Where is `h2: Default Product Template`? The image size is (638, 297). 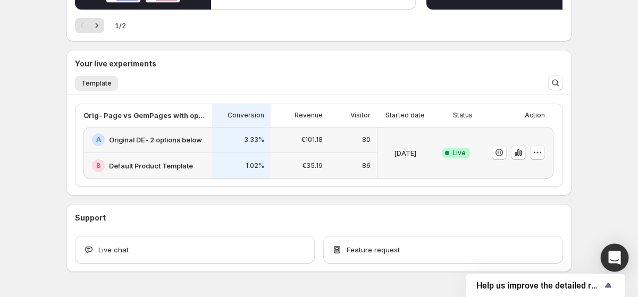 h2: Default Product Template is located at coordinates (151, 166).